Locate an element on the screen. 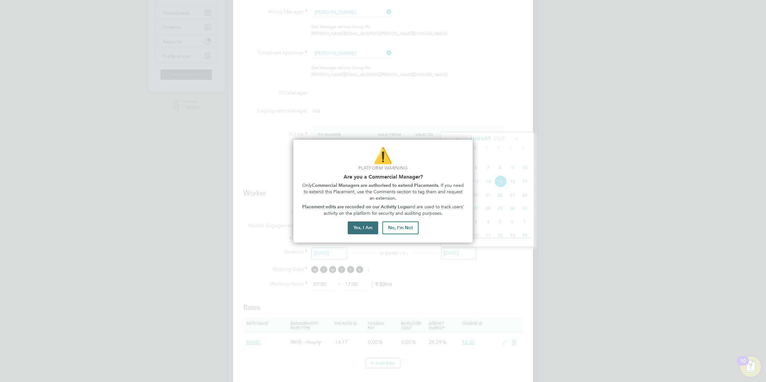  strong: Placement edits are recorded on our Activity Logs is located at coordinates (355, 207).